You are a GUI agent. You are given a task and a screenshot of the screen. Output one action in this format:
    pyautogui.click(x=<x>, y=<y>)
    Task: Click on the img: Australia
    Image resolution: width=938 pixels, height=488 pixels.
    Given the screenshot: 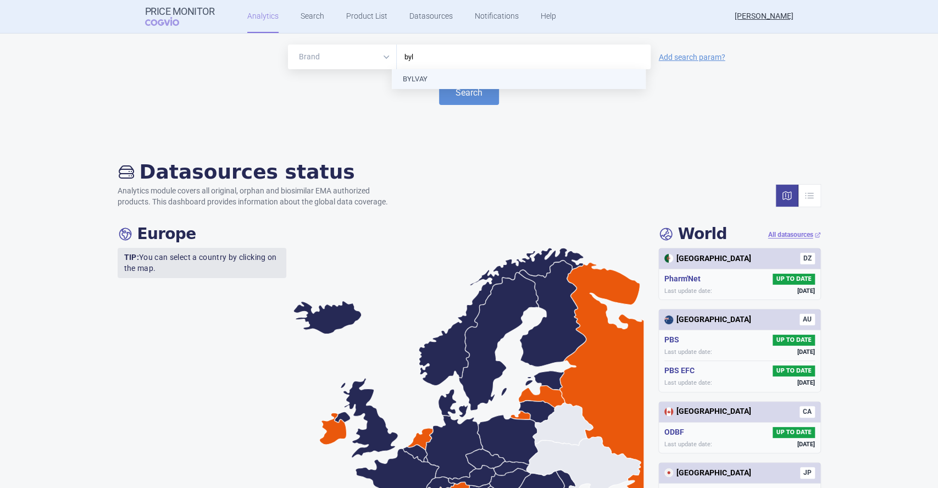 What is the action you would take?
    pyautogui.click(x=668, y=320)
    